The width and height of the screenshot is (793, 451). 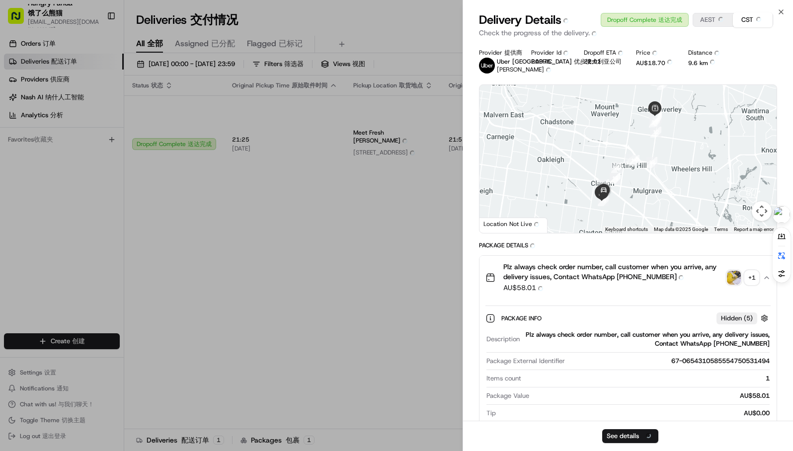 What do you see at coordinates (752, 278) in the screenshot?
I see `div: + 1` at bounding box center [752, 278].